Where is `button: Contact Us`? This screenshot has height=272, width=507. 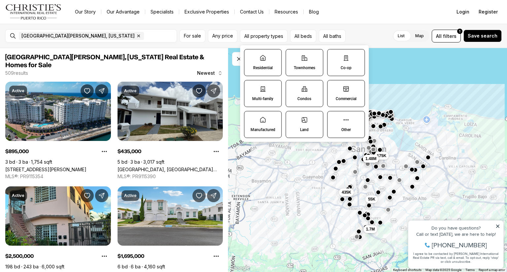 button: Contact Us is located at coordinates (252, 12).